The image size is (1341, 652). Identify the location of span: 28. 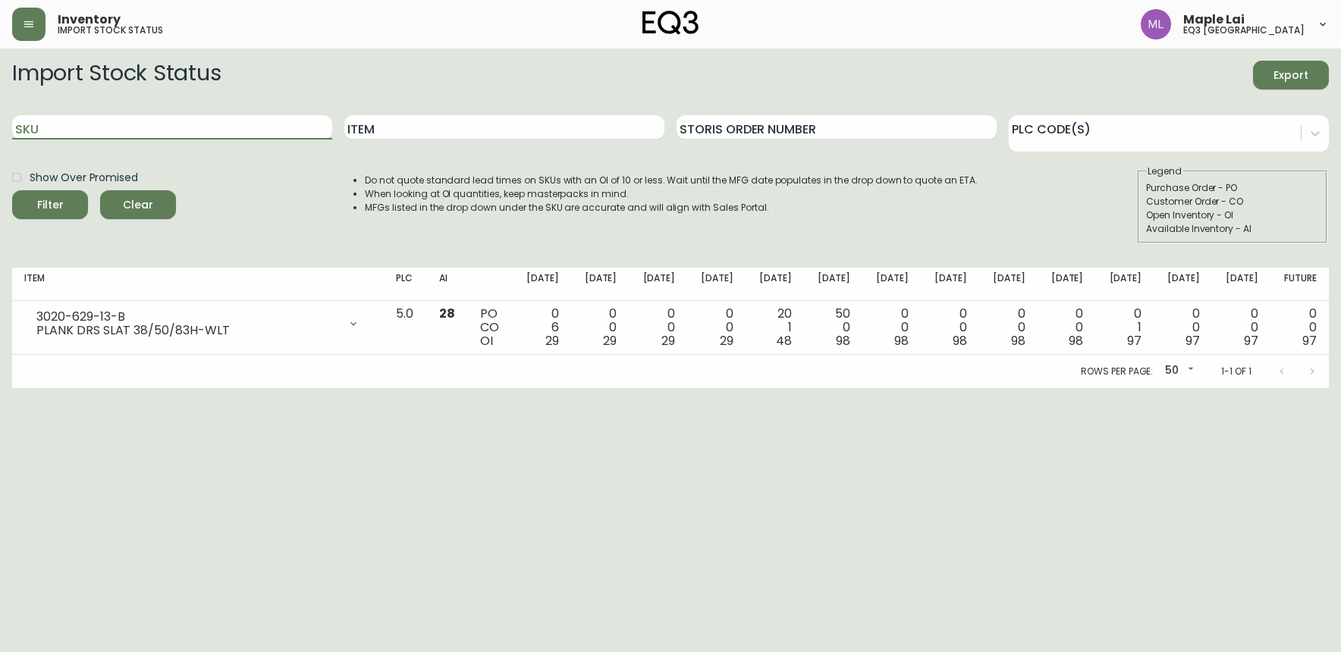
(447, 313).